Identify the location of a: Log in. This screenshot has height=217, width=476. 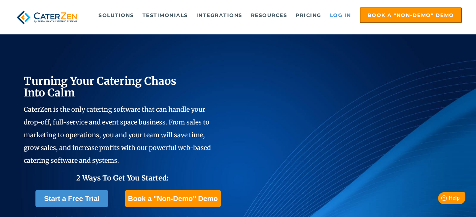
(340, 15).